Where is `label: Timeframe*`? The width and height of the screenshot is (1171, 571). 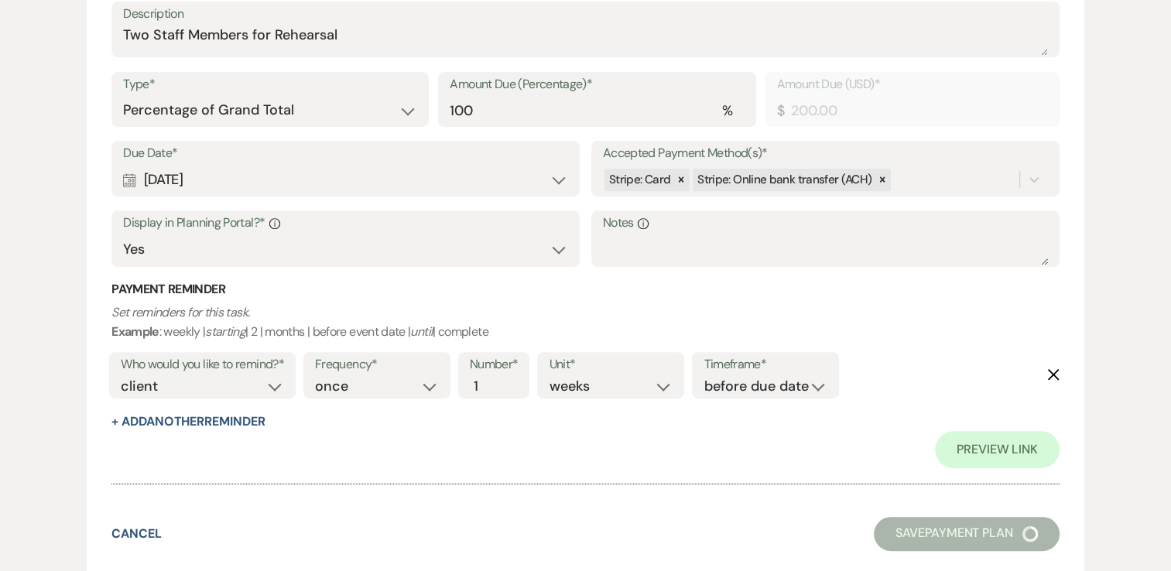 label: Timeframe* is located at coordinates (765, 365).